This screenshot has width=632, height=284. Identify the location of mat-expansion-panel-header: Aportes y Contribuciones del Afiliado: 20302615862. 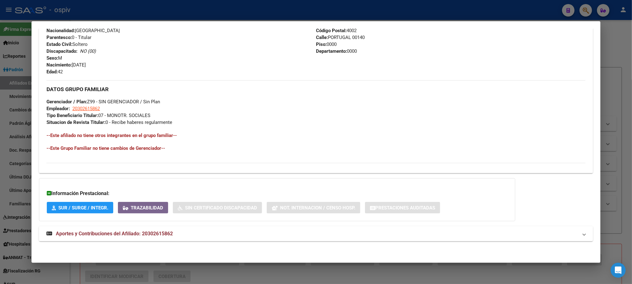
(316, 234).